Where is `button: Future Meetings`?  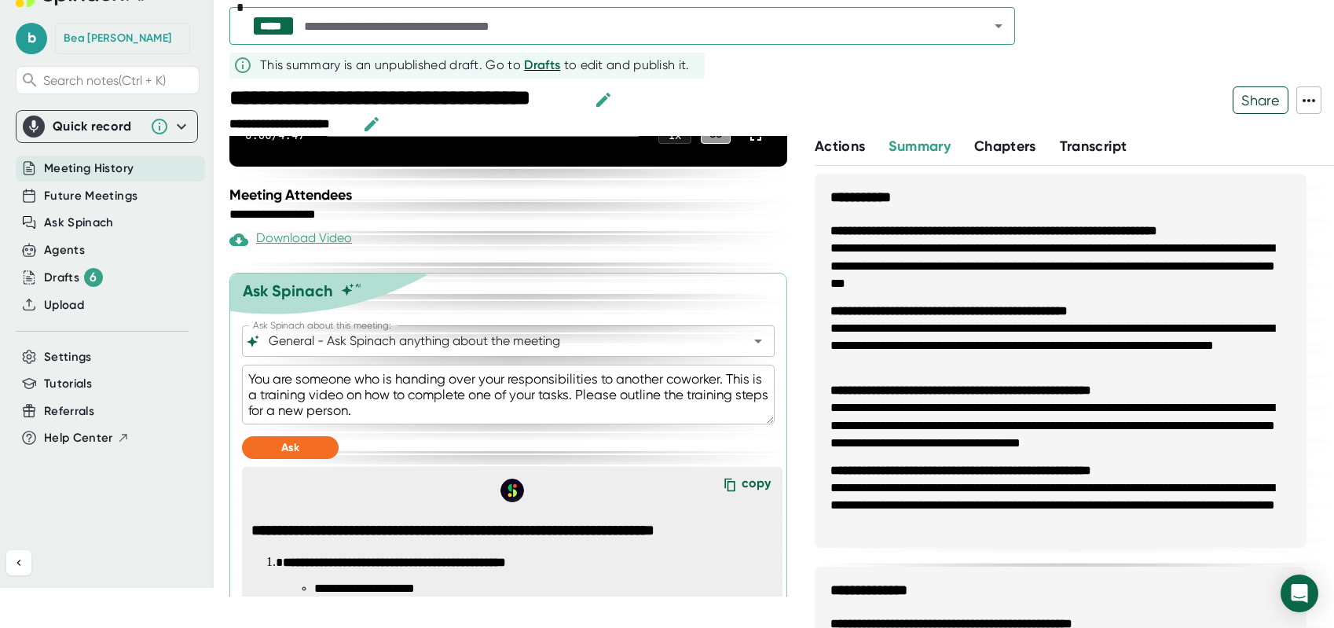 button: Future Meetings is located at coordinates (90, 196).